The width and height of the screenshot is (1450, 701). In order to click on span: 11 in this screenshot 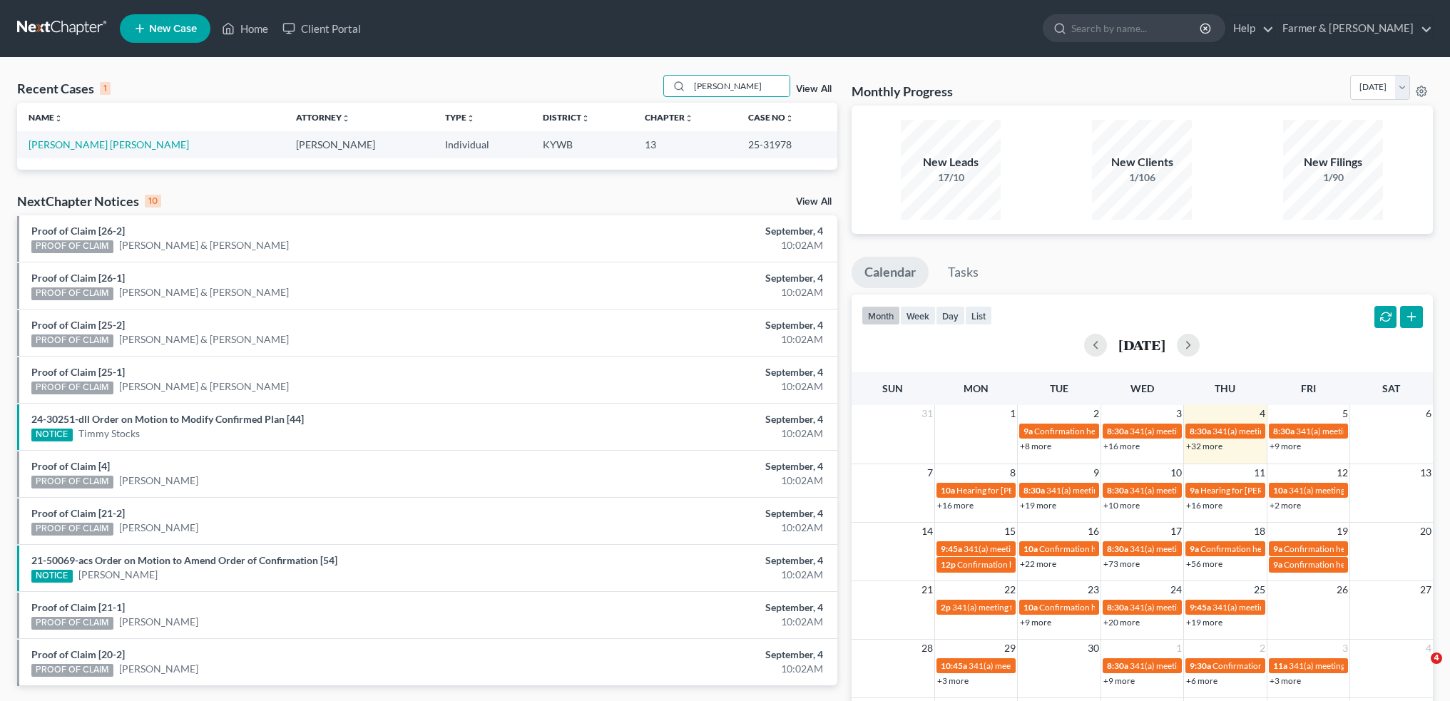, I will do `click(1260, 473)`.